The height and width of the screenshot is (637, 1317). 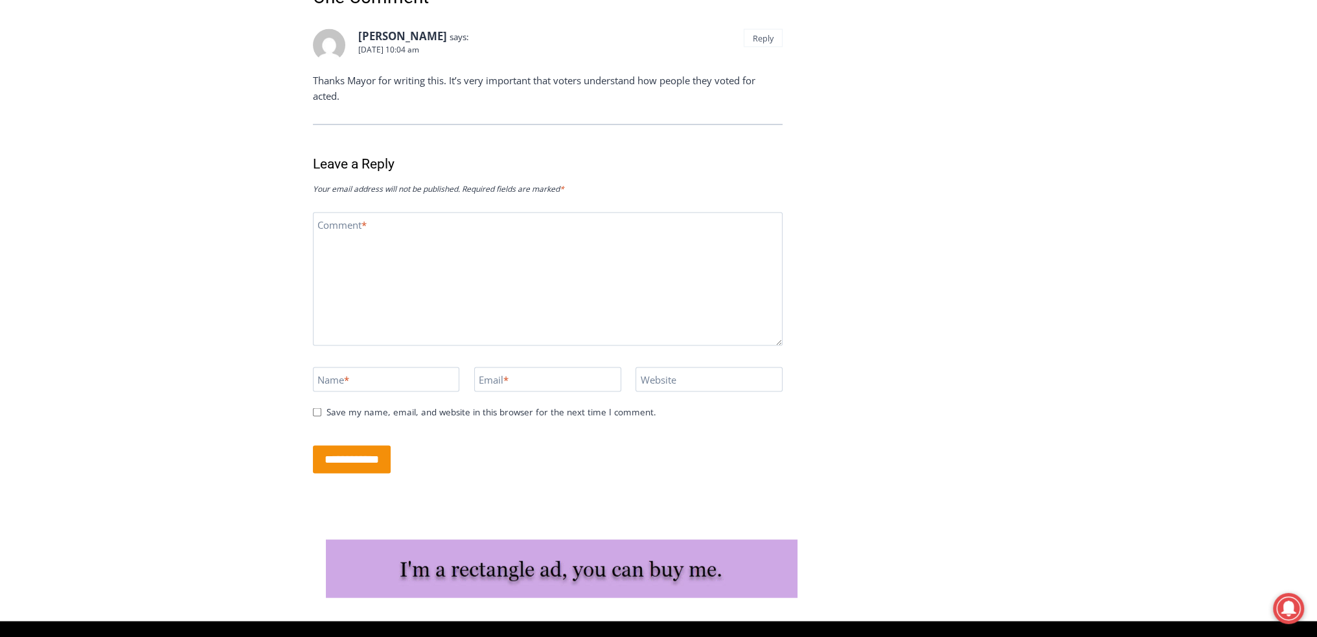 I want to click on label: Website, so click(x=658, y=382).